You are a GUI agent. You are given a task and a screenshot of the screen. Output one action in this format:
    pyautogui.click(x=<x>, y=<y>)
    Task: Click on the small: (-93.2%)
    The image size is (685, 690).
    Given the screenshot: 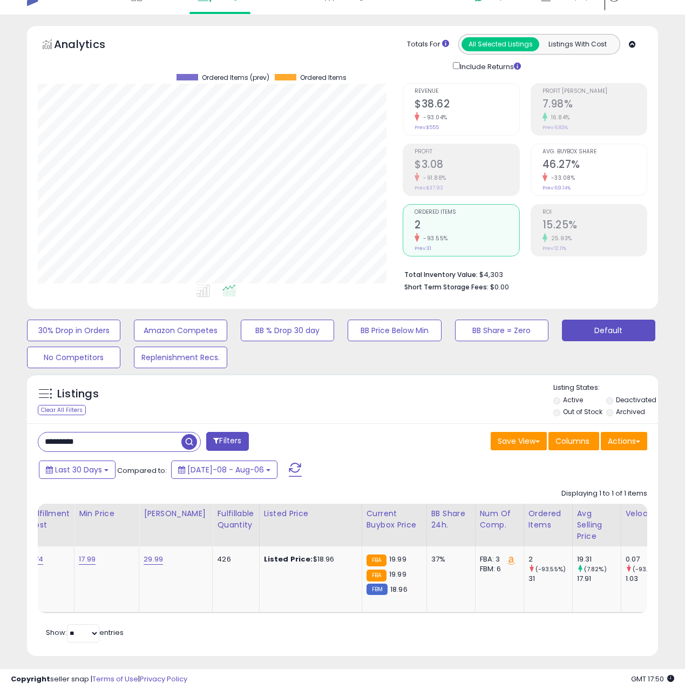 What is the action you would take?
    pyautogui.click(x=646, y=569)
    